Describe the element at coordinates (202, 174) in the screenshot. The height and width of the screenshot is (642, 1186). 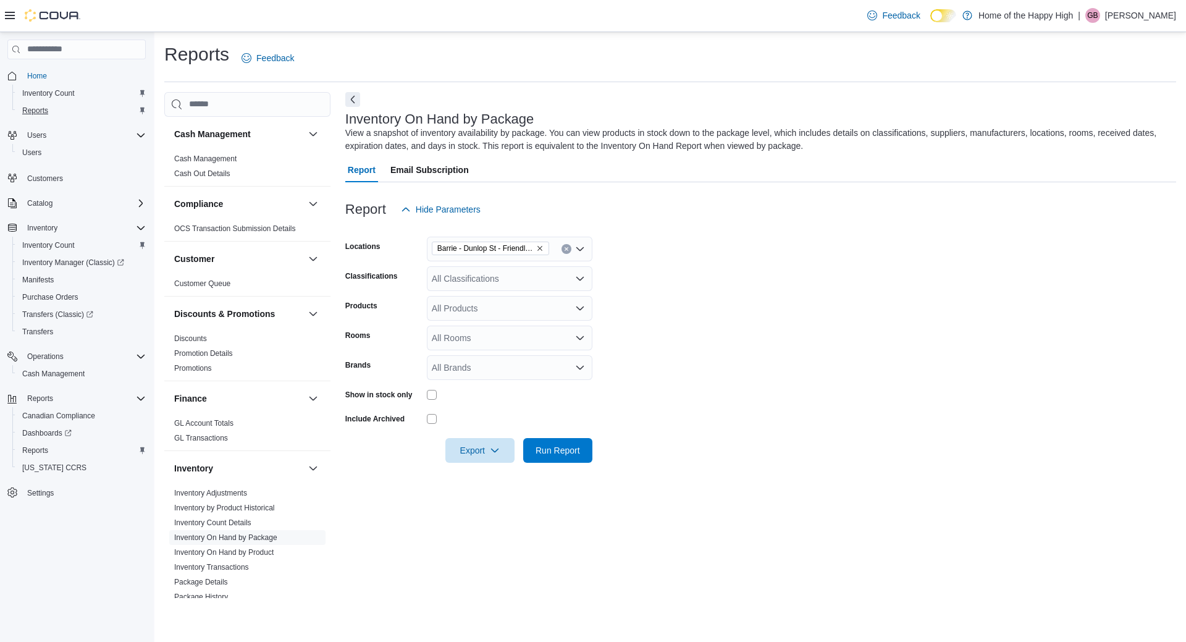
I see `span: Cash Out Details` at that location.